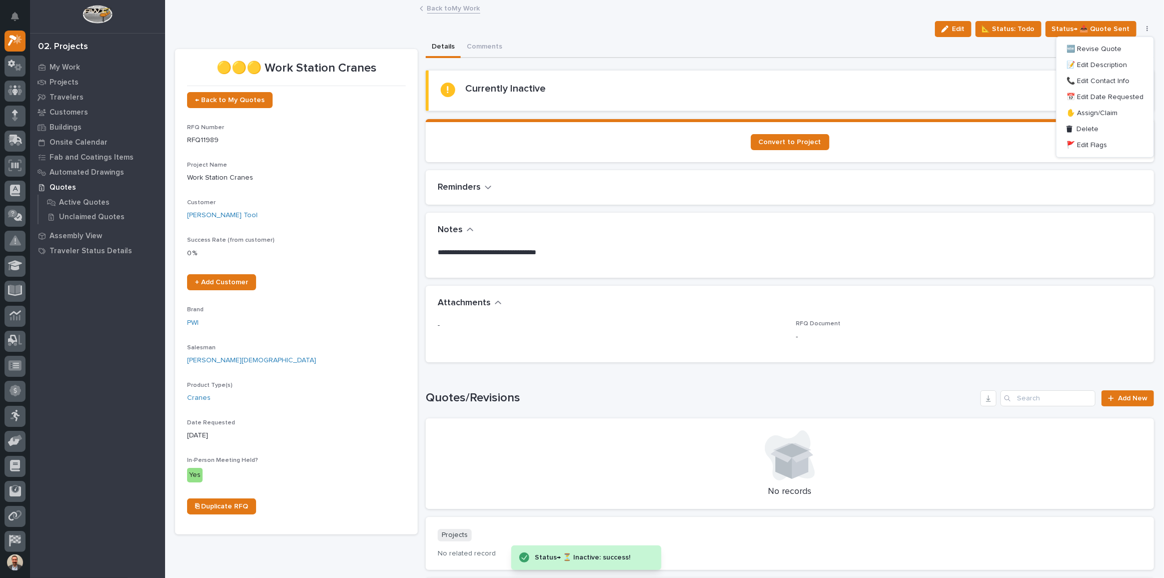  Describe the element at coordinates (98, 187) in the screenshot. I see `a: Quotes` at that location.